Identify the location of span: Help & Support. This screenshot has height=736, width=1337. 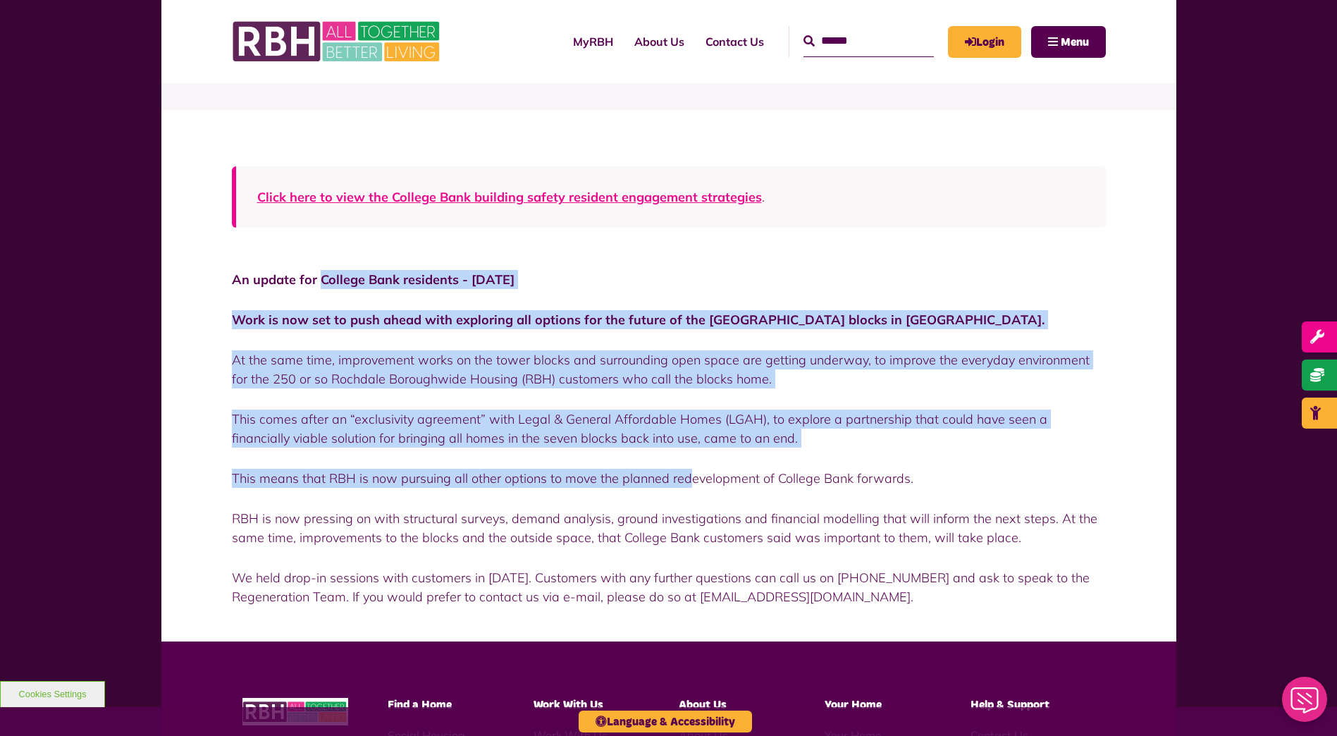
(1010, 705).